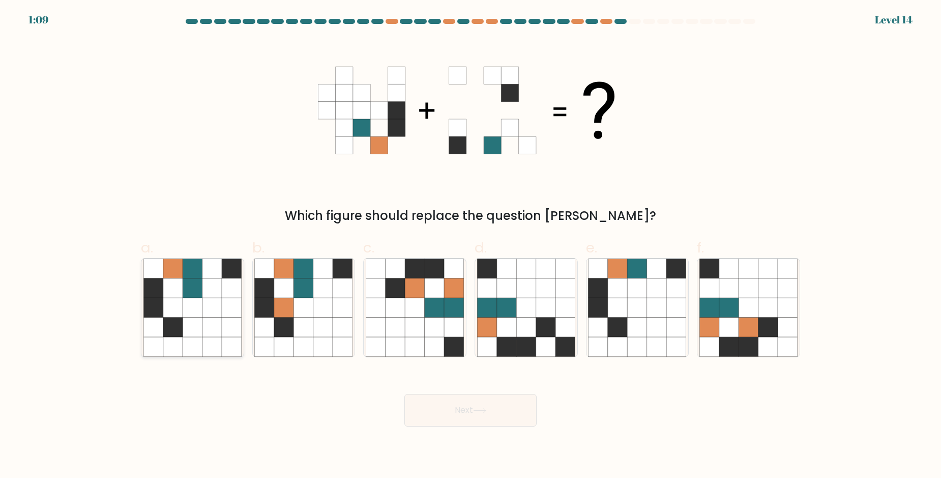  I want to click on span: e., so click(592, 247).